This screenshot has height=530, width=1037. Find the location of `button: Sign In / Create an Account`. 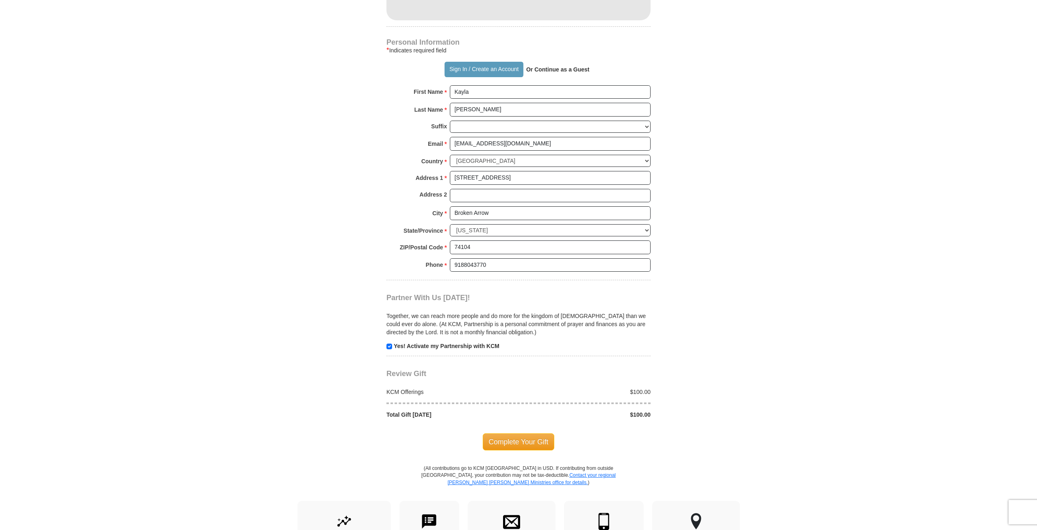

button: Sign In / Create an Account is located at coordinates (484, 69).